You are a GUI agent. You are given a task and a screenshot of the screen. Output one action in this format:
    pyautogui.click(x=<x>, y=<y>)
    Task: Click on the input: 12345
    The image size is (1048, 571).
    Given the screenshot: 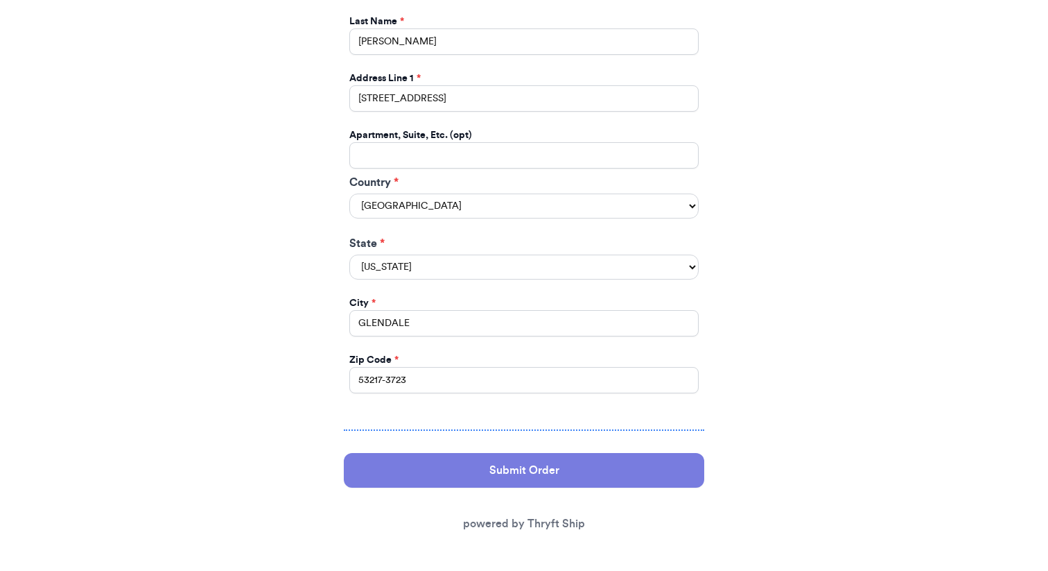 What is the action you would take?
    pyautogui.click(x=524, y=380)
    